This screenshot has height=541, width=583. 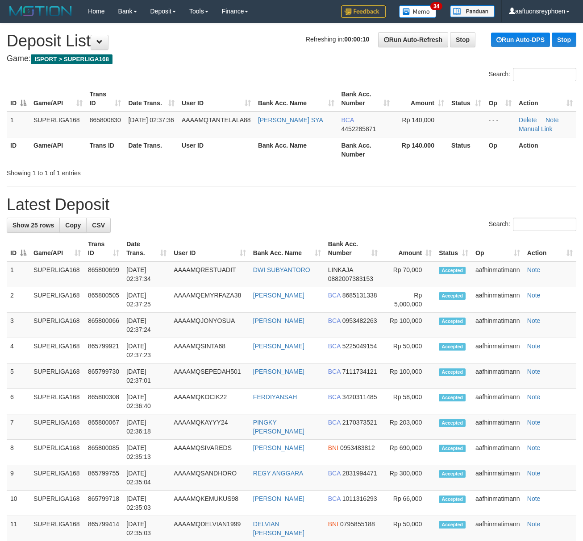 I want to click on td: Rp 690,000, so click(x=408, y=452).